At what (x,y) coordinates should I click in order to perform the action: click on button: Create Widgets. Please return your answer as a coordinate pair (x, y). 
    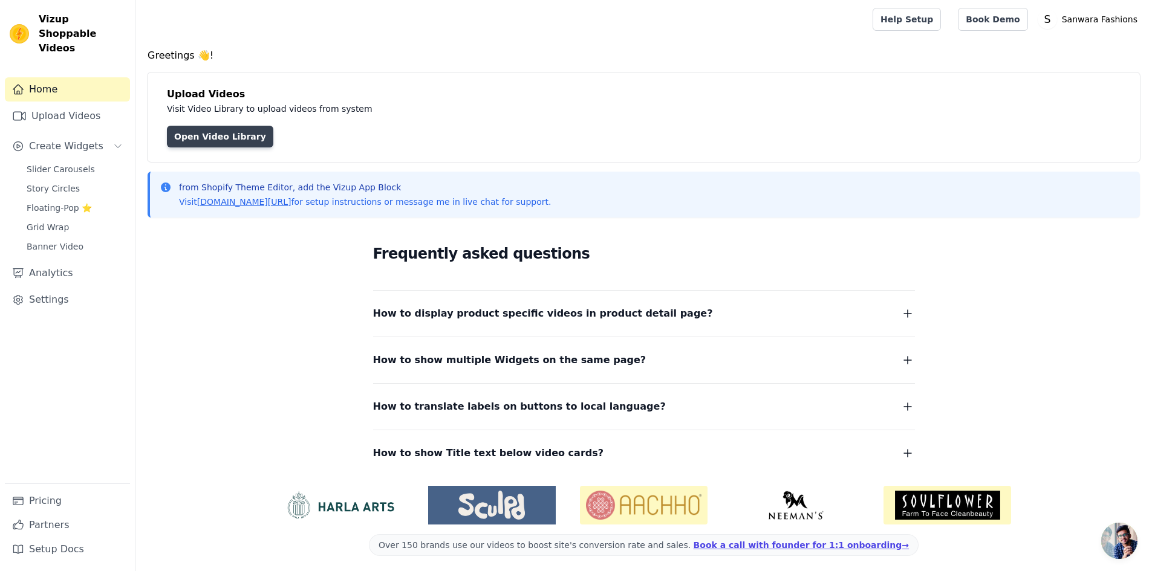
    Looking at the image, I should click on (67, 146).